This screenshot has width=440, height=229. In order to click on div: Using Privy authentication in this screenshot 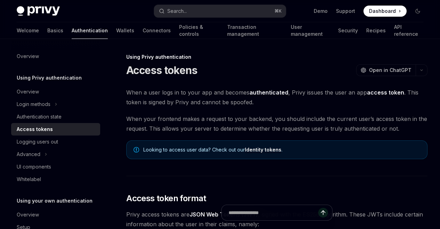, I will do `click(277, 57)`.